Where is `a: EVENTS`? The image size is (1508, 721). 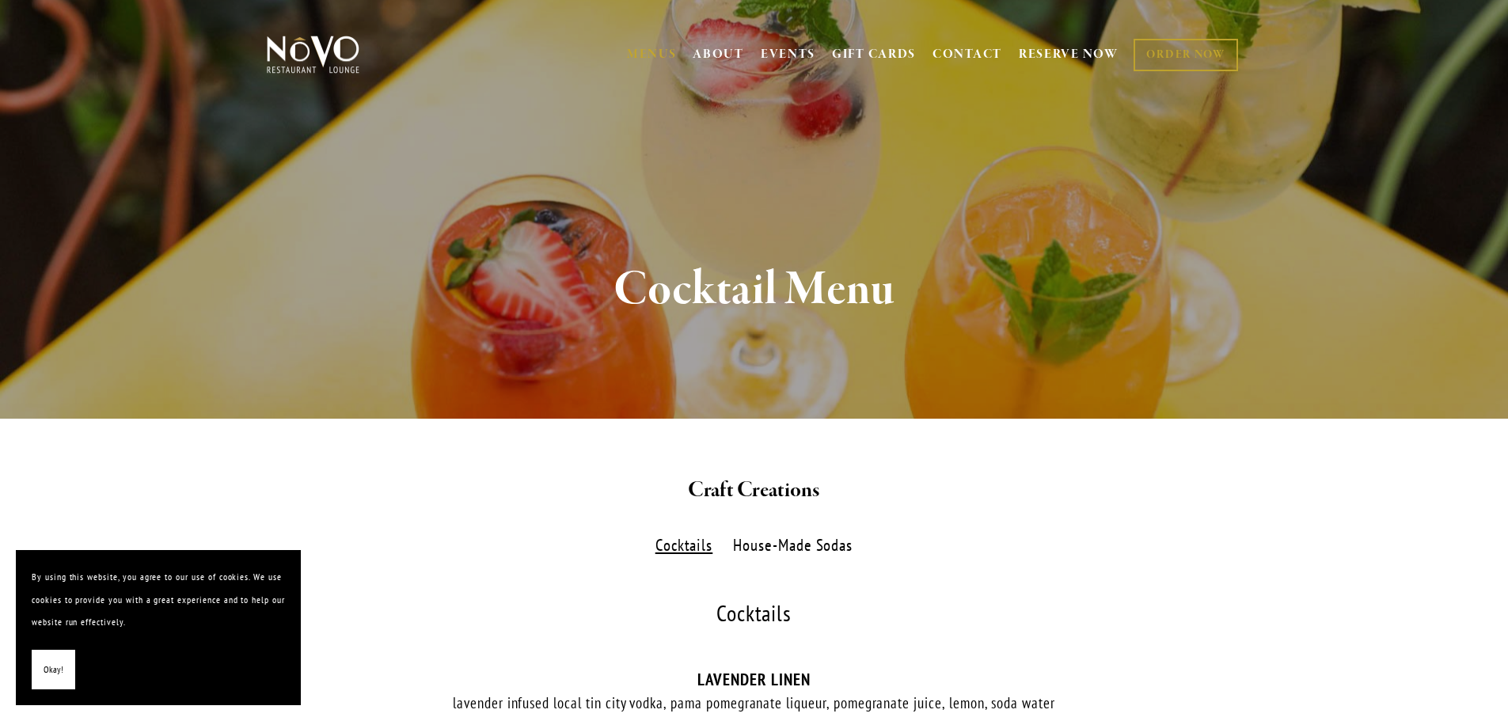 a: EVENTS is located at coordinates (788, 55).